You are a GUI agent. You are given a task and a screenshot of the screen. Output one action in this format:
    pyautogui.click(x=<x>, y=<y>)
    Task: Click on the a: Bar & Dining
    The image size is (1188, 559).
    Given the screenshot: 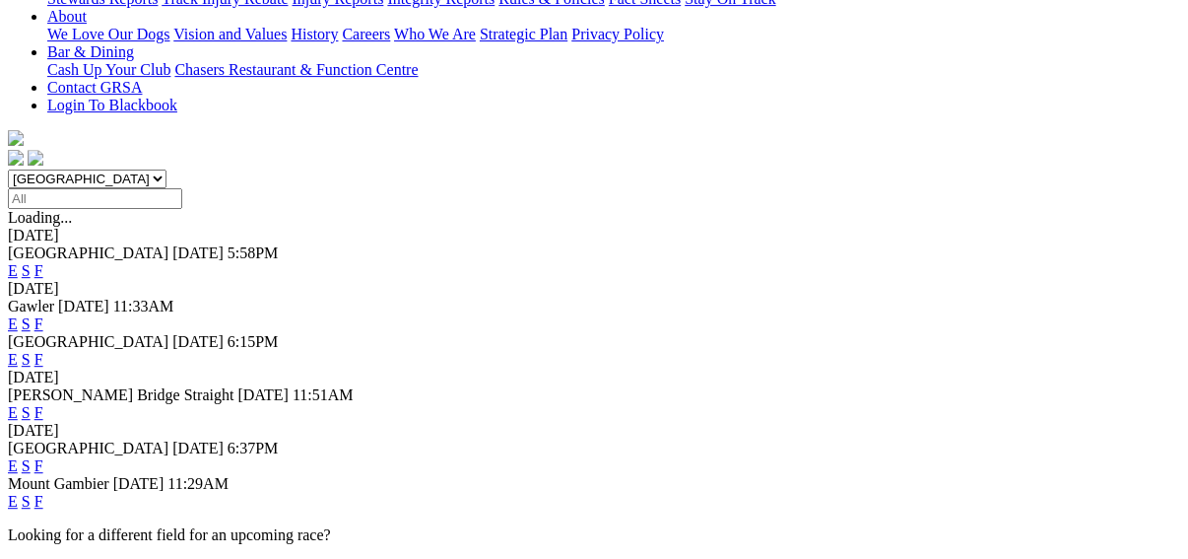 What is the action you would take?
    pyautogui.click(x=91, y=51)
    